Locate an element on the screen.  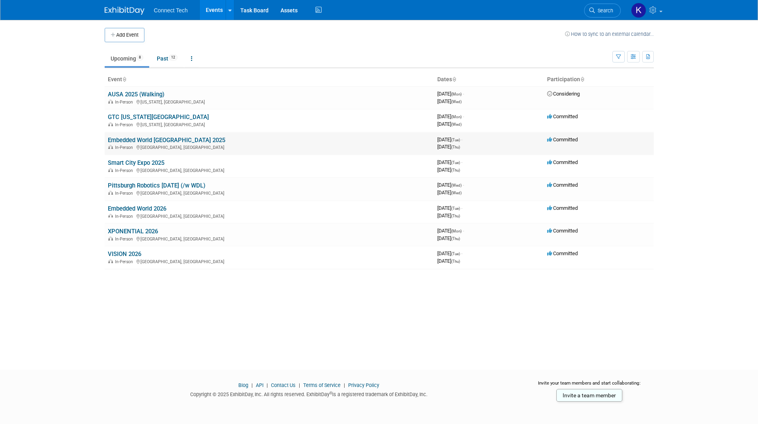
a: Terms of Service is located at coordinates (322, 385).